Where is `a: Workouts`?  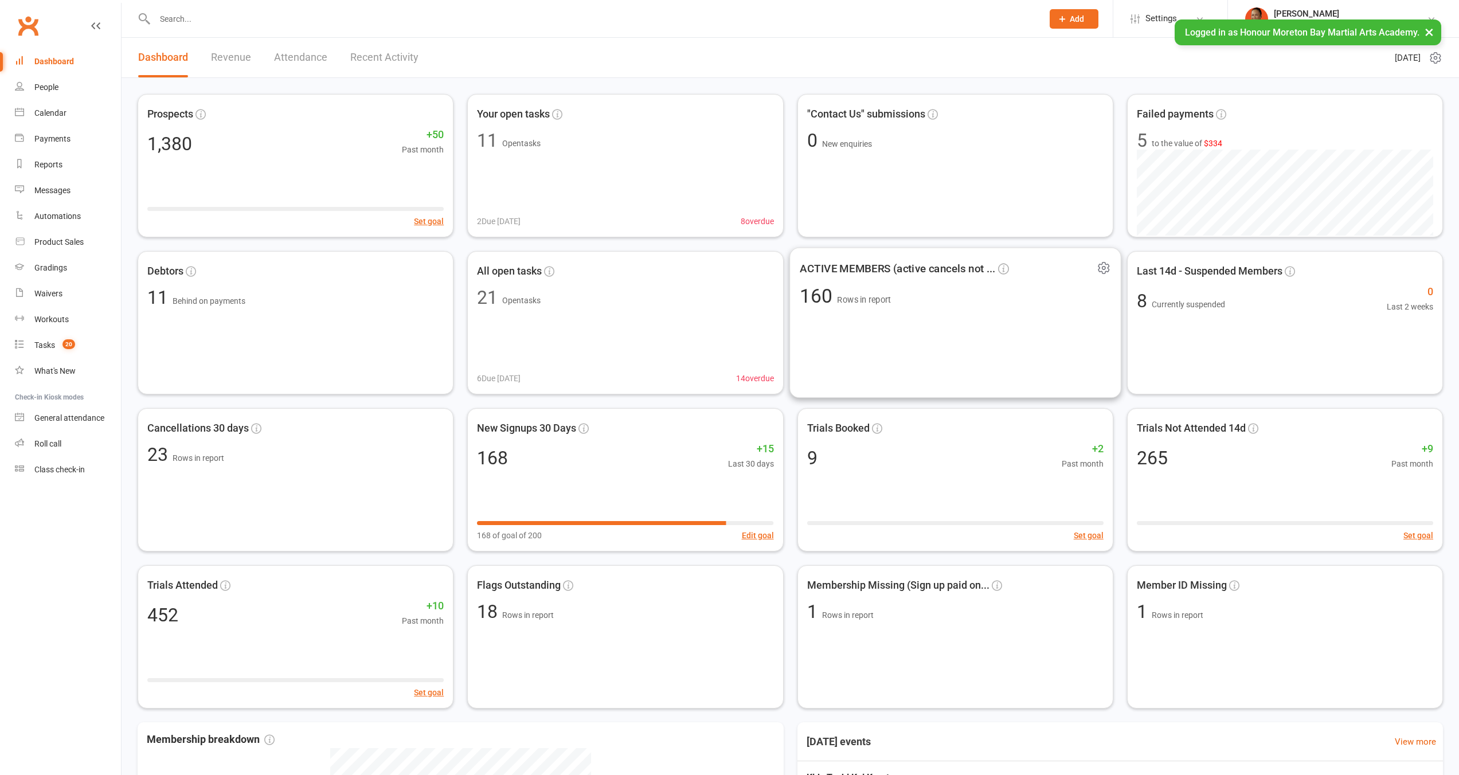 a: Workouts is located at coordinates (68, 319).